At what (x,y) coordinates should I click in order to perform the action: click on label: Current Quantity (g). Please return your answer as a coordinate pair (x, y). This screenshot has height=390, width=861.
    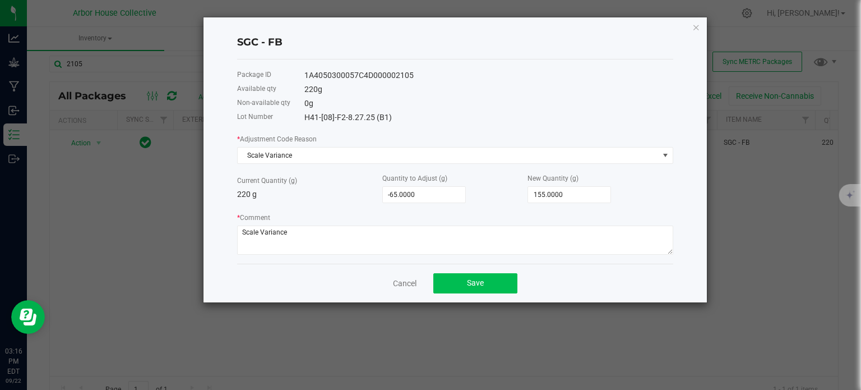
    Looking at the image, I should click on (267, 181).